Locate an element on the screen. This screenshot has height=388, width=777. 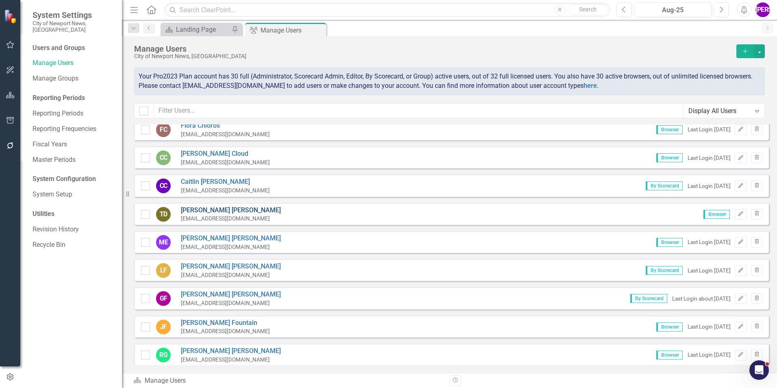
a: Reporting Periods is located at coordinates (73, 113).